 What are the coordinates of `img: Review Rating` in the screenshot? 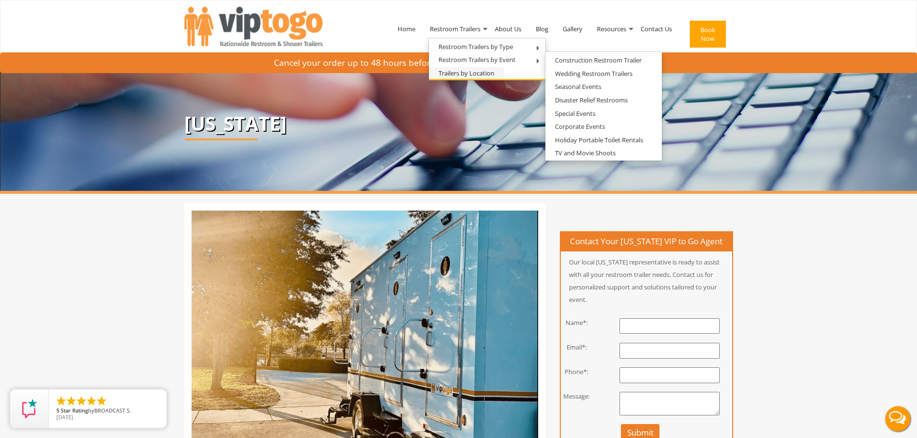 It's located at (29, 409).